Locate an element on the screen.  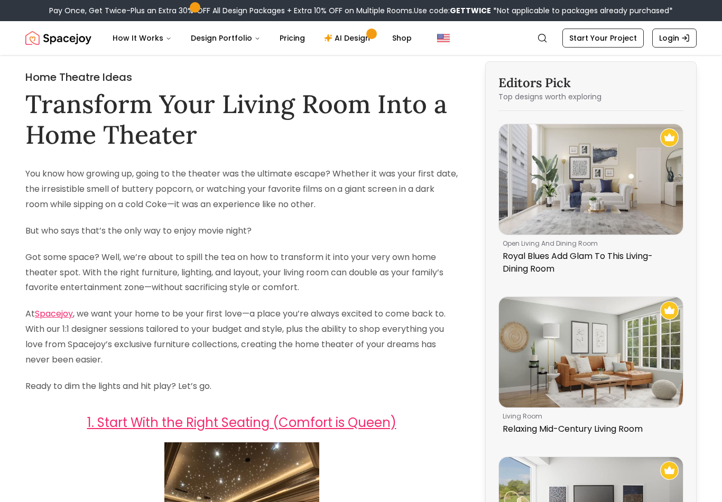
img: United States is located at coordinates (443, 38).